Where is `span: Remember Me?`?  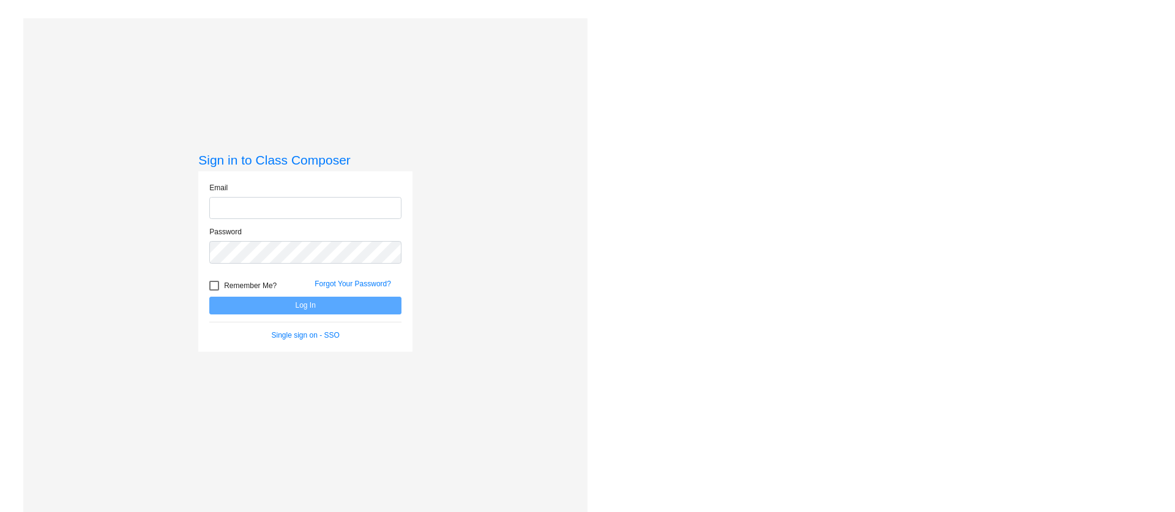
span: Remember Me? is located at coordinates (250, 286).